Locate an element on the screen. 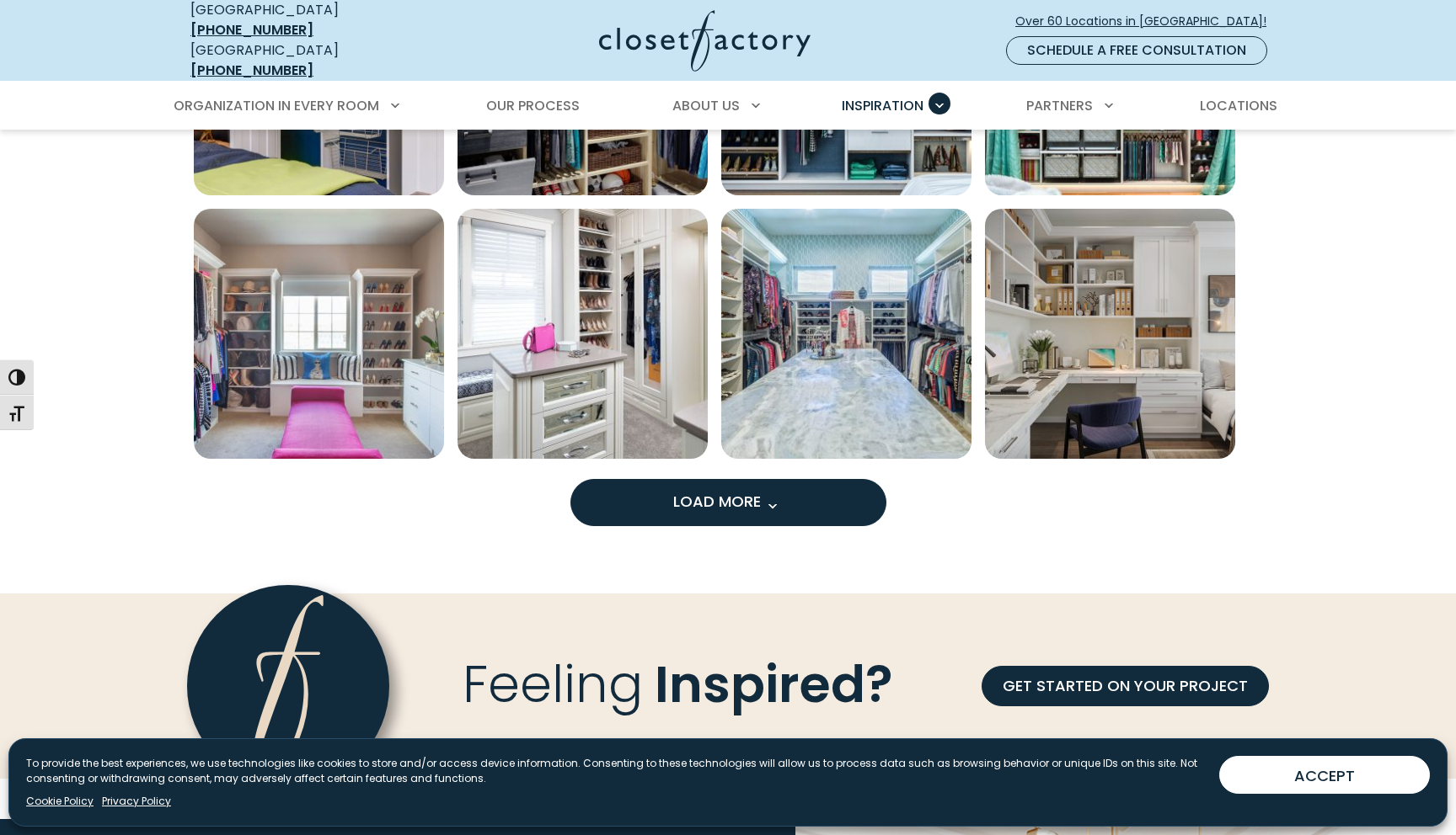 This screenshot has height=835, width=1456. img: Wall bed built into shaker cabinetry in office, includes crown molding and goose neck lighting. is located at coordinates (1110, 333).